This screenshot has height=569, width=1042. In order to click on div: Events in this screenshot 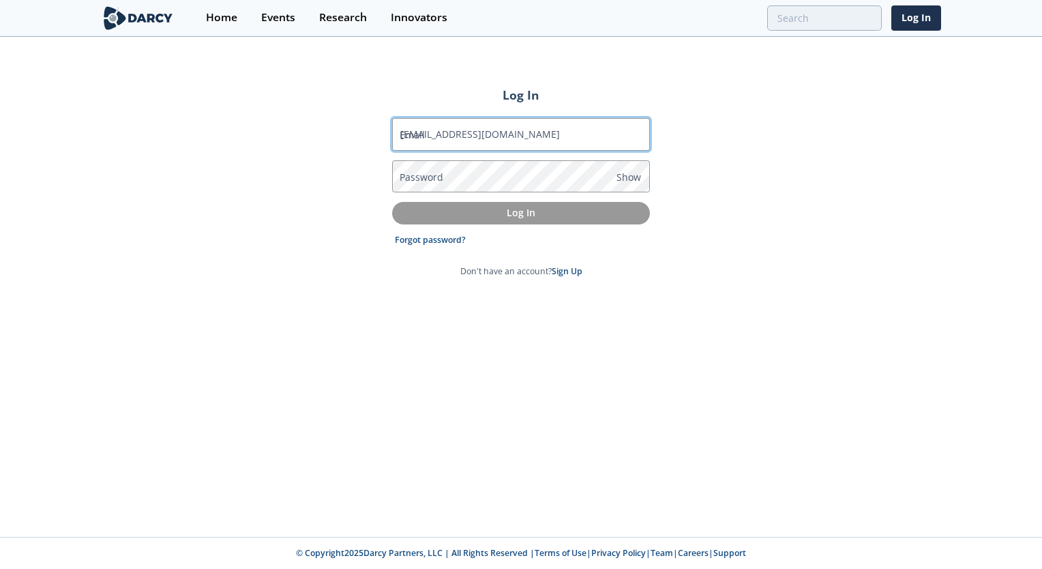, I will do `click(278, 18)`.